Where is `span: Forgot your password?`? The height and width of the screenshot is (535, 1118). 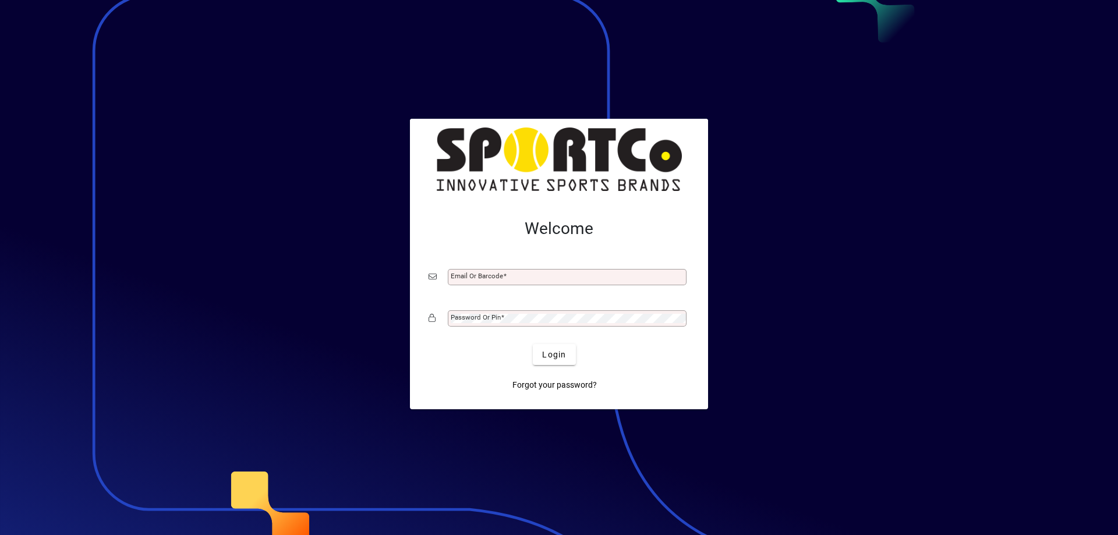
span: Forgot your password? is located at coordinates (554, 385).